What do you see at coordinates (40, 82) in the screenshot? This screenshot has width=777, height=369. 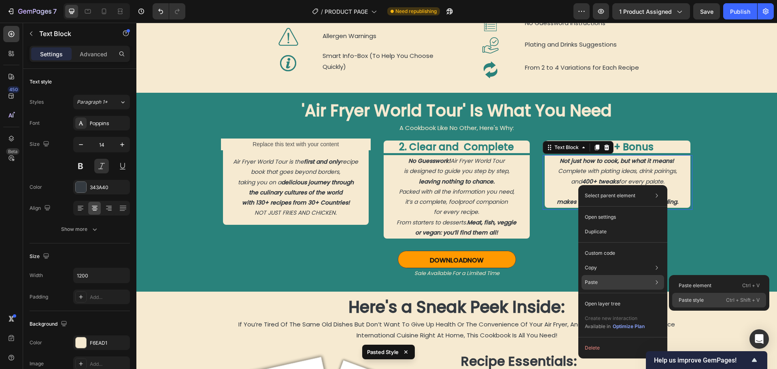 I see `div: Text style` at bounding box center [40, 82].